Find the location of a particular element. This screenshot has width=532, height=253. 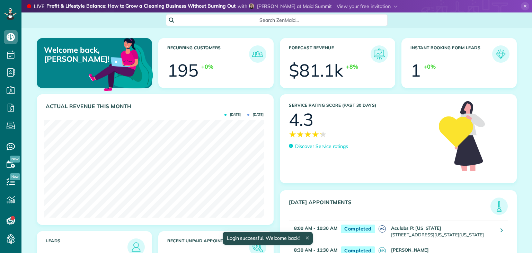

h3: Actual Revenue this month is located at coordinates (156, 106).